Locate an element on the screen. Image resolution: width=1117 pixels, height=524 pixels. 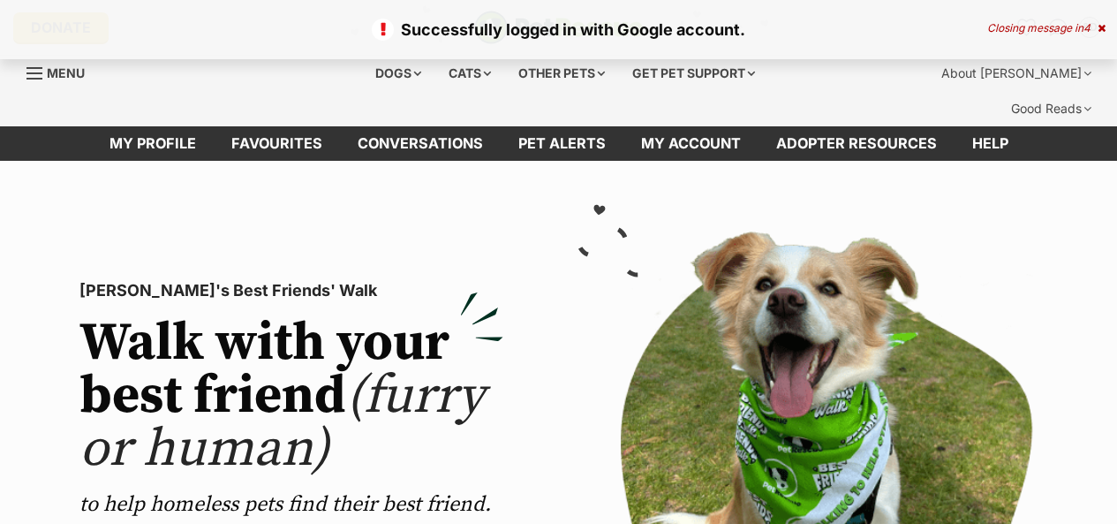
p: to help homeless pets find their best friend. is located at coordinates (291, 504).